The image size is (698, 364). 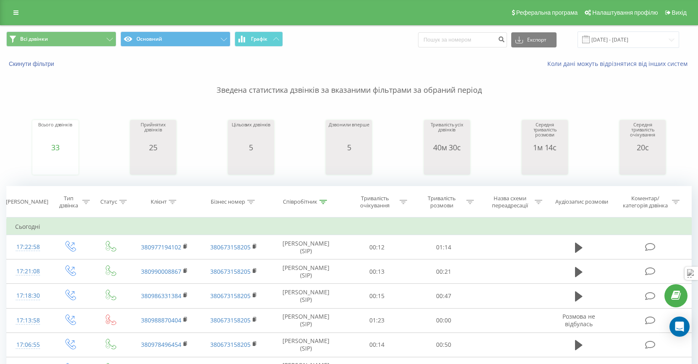 What do you see at coordinates (259, 39) in the screenshot?
I see `span: Графік` at bounding box center [259, 39].